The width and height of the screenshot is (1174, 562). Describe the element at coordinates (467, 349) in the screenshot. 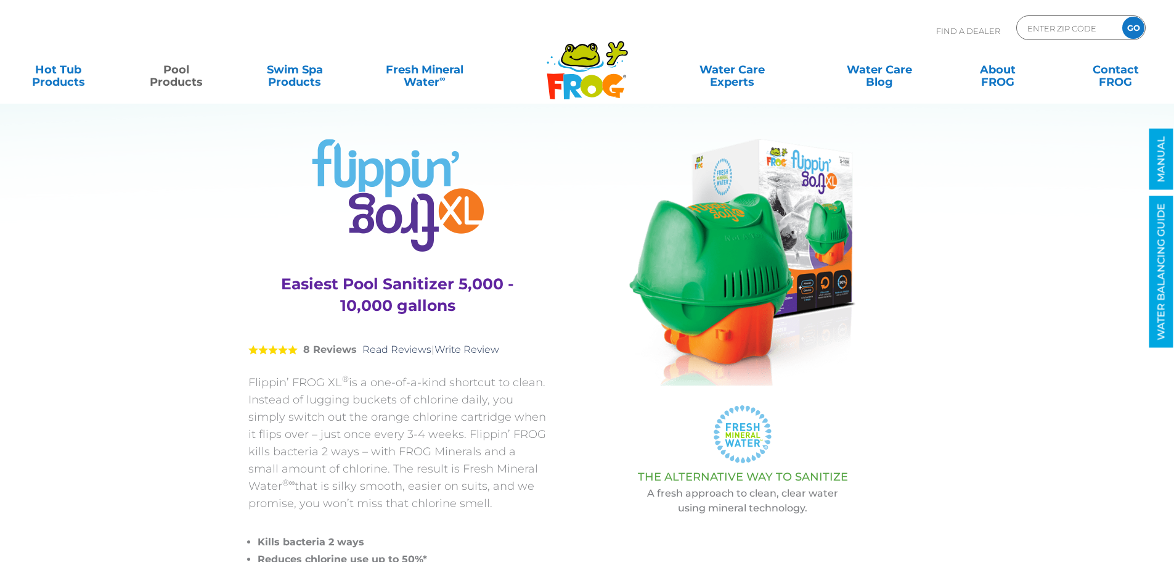

I see `a: Write Review` at that location.